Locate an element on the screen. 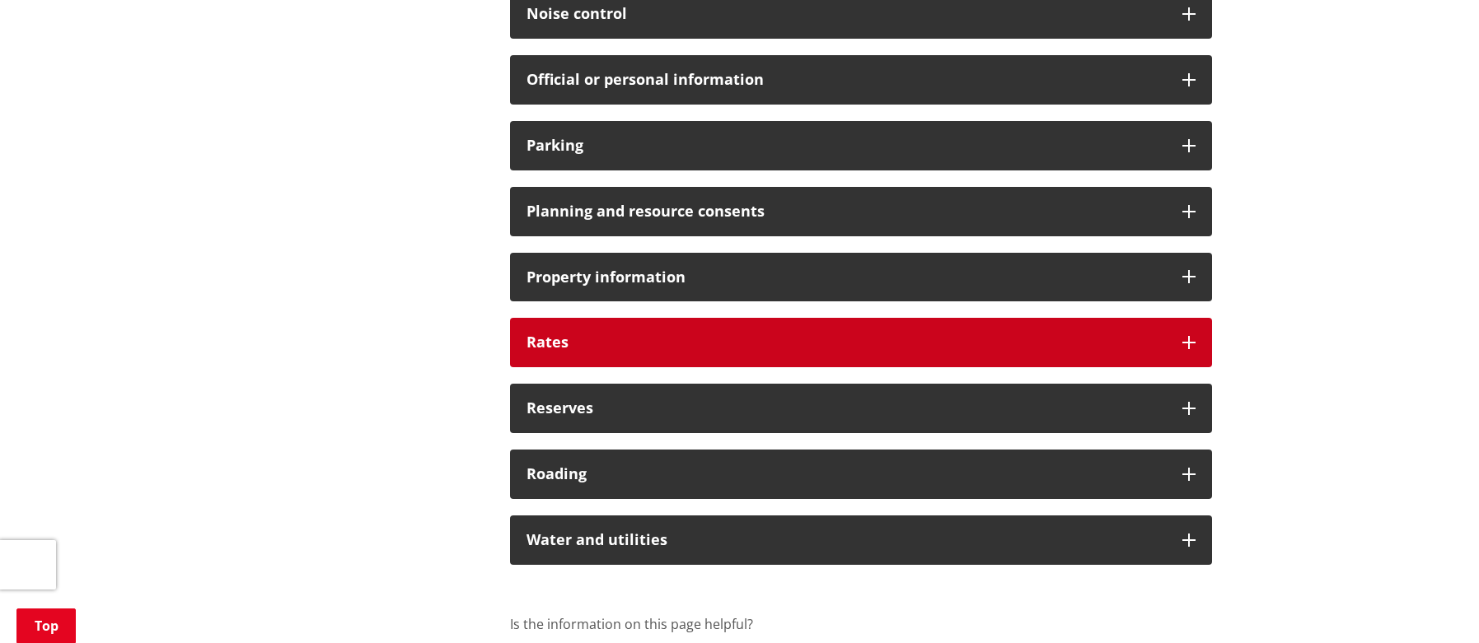  h3: Noise control is located at coordinates (846, 14).